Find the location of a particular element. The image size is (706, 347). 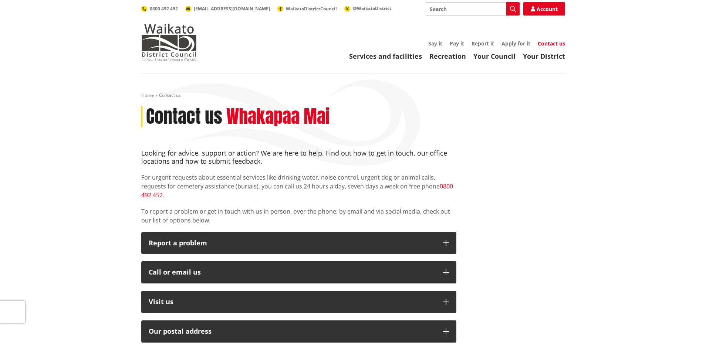

p: For urgent requests about essential services like drinking water, noise control, urgent dog or an... is located at coordinates (299, 186).